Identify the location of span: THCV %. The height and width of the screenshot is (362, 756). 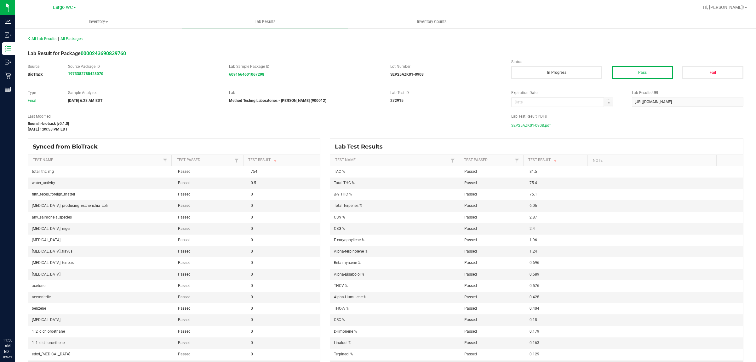
(341, 285).